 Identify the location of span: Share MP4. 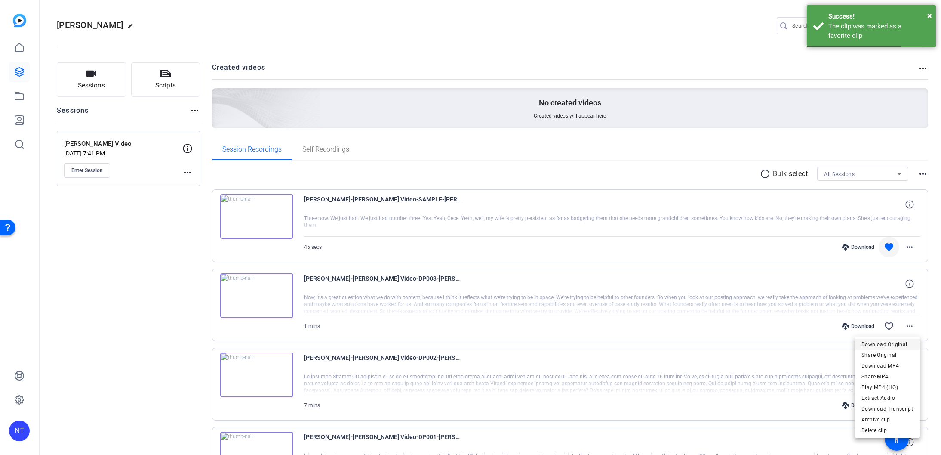
(887, 376).